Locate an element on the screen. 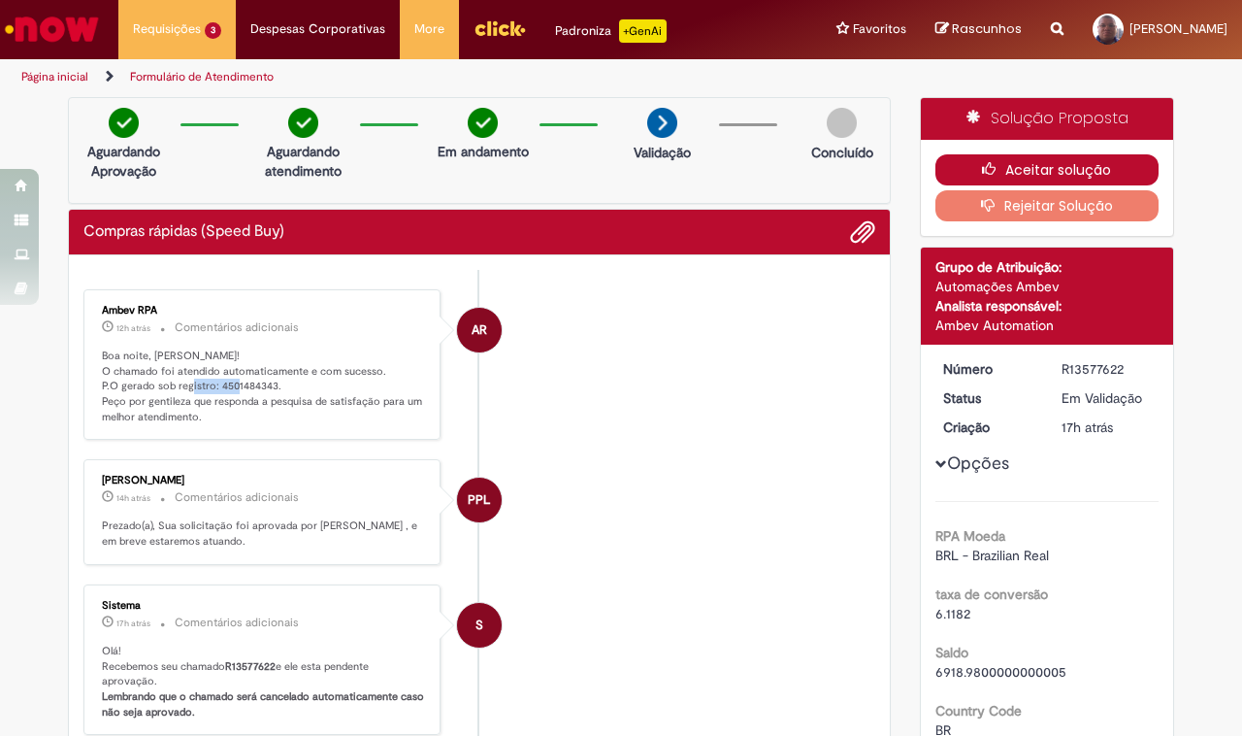 This screenshot has width=1242, height=736. p: Concluído is located at coordinates (842, 152).